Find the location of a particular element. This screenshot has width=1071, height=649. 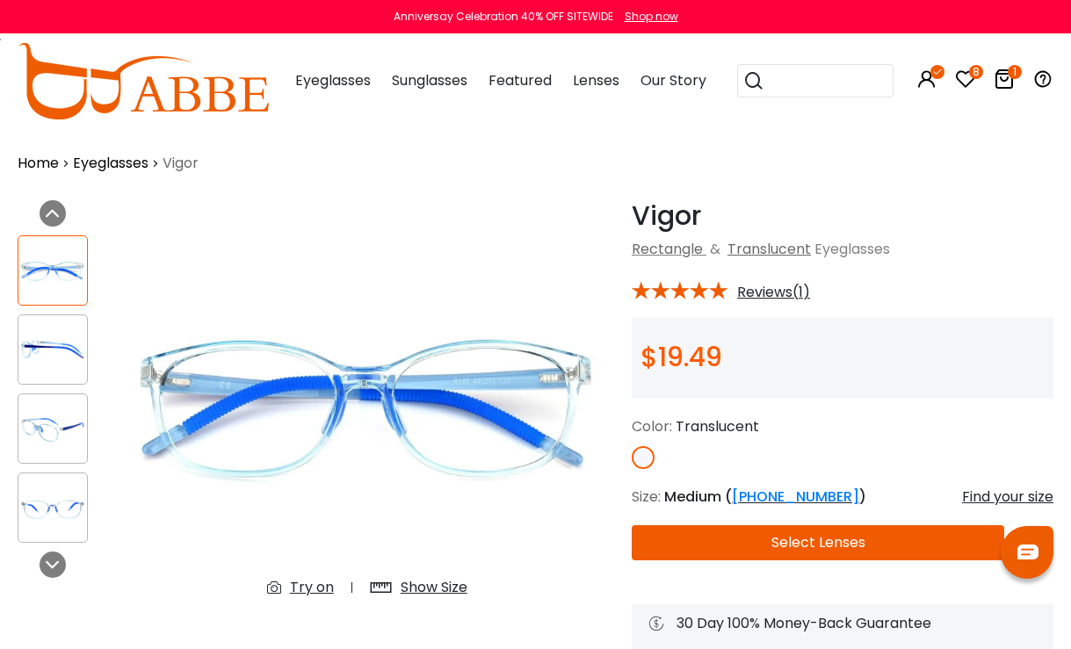

div: Find your size is located at coordinates (1008, 497).